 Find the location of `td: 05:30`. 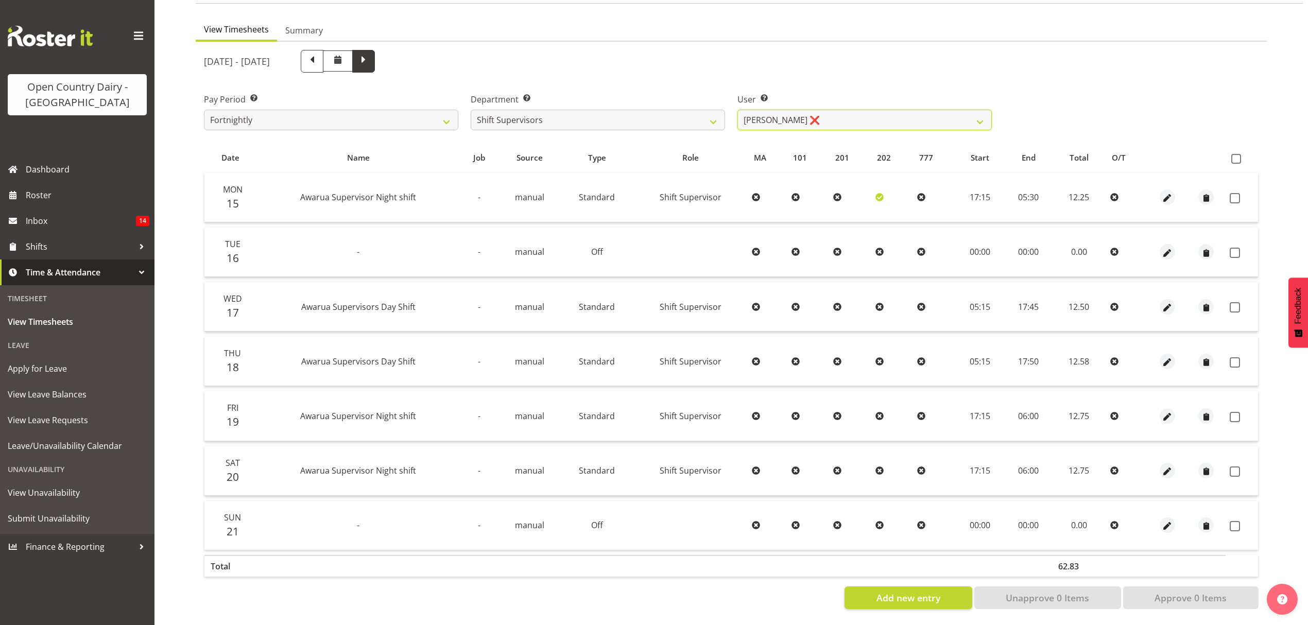

td: 05:30 is located at coordinates (1029, 198).